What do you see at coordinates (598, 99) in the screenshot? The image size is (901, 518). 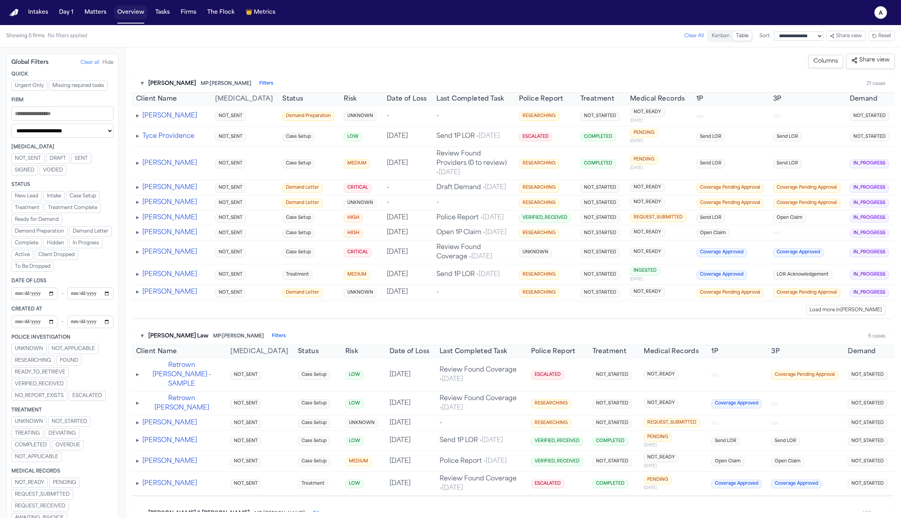 I see `button: Treatment` at bounding box center [598, 99].